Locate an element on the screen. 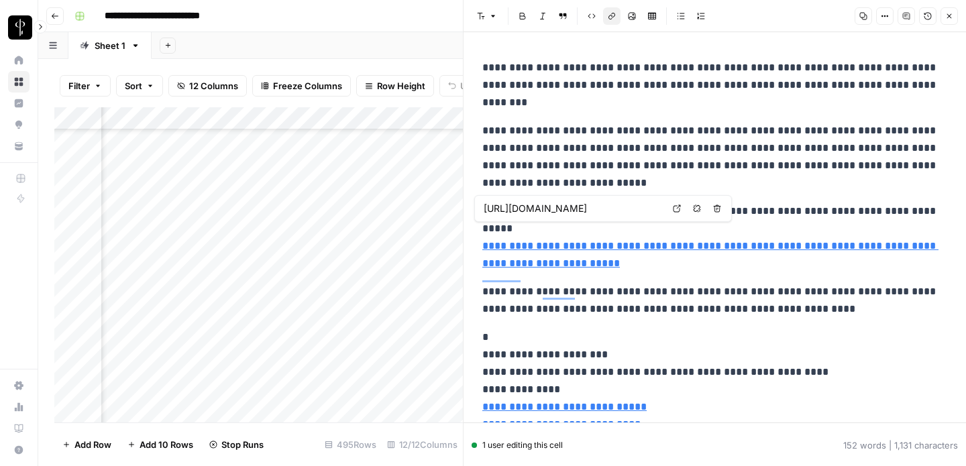  span: Stop Runs is located at coordinates (242, 445).